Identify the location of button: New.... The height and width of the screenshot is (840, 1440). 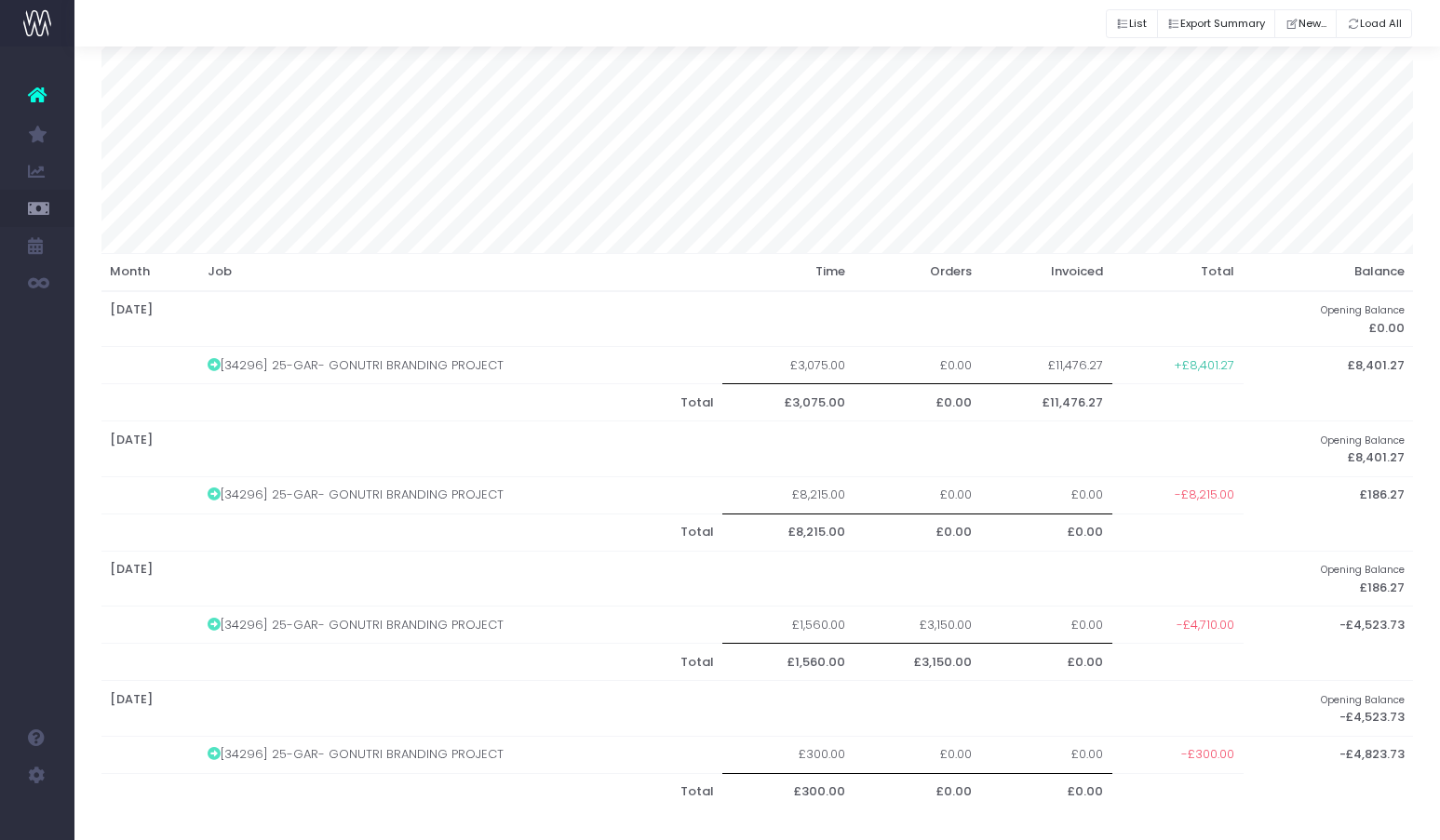
(1305, 23).